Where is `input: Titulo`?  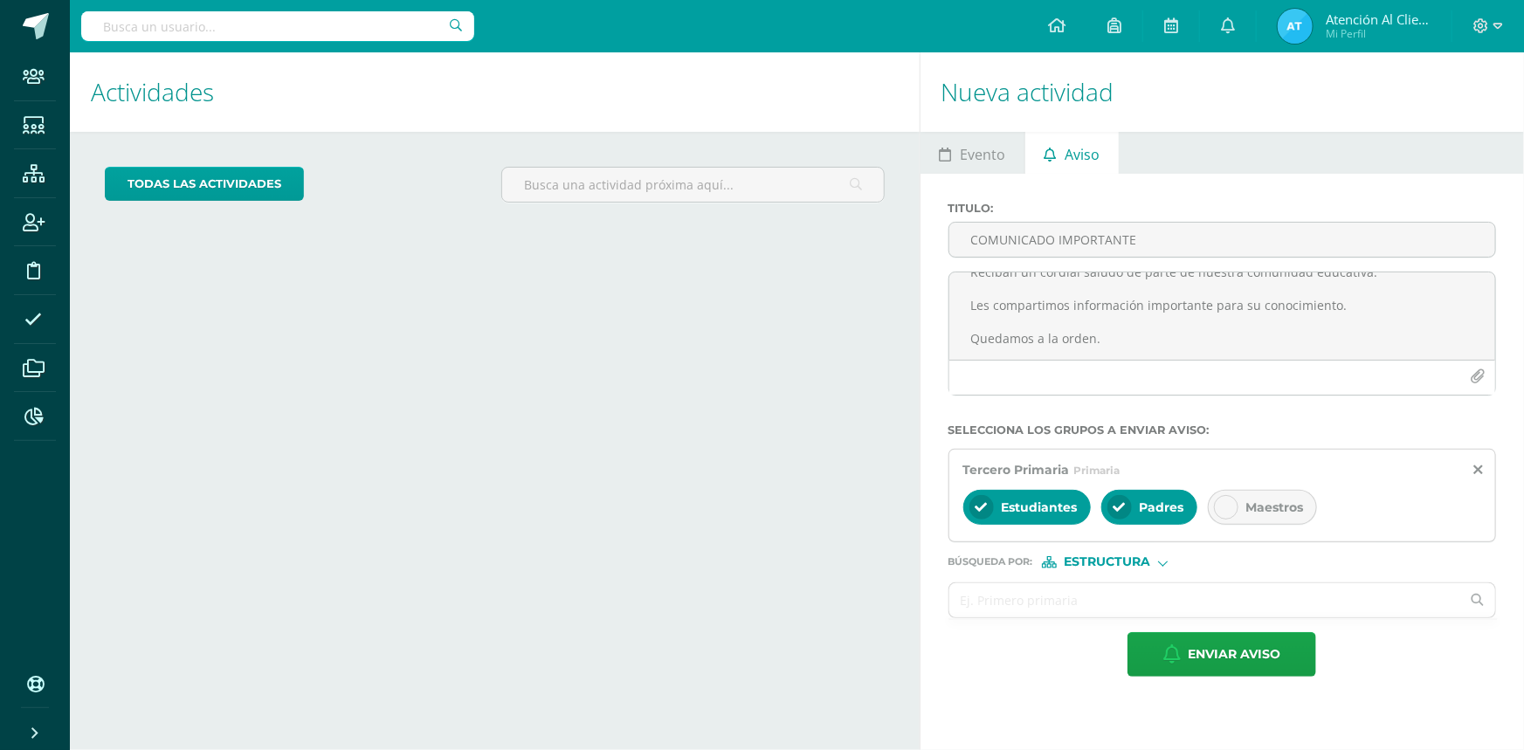 input: Titulo is located at coordinates (1222, 239).